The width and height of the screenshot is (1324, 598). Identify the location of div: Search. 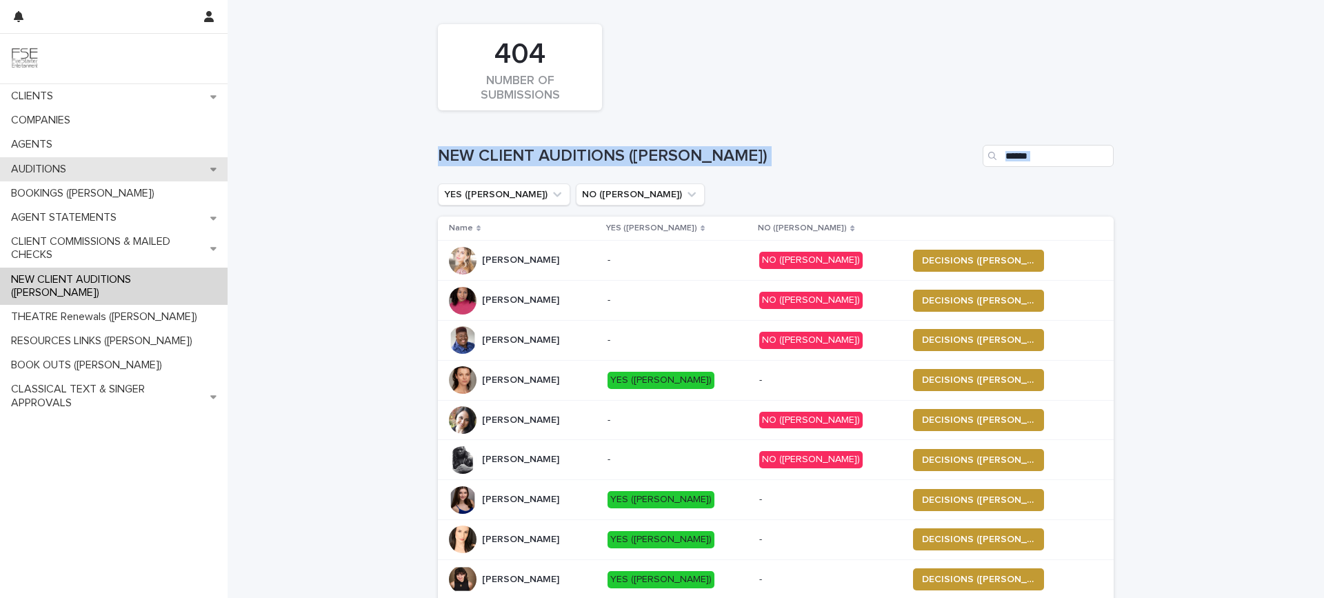
(1048, 156).